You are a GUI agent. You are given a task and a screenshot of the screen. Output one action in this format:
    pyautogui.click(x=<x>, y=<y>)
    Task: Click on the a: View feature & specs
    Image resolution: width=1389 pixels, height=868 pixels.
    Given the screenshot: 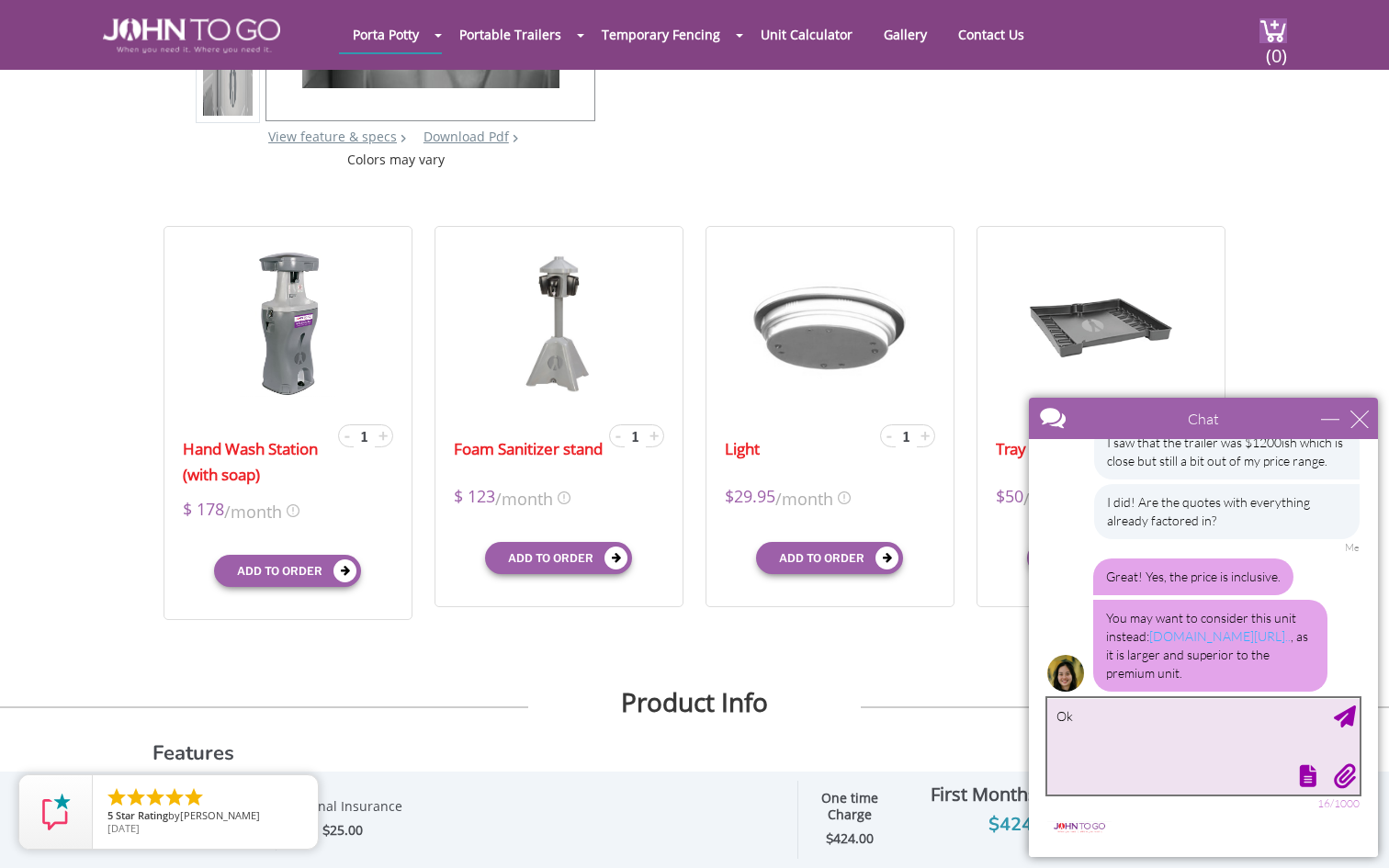 What is the action you would take?
    pyautogui.click(x=333, y=136)
    